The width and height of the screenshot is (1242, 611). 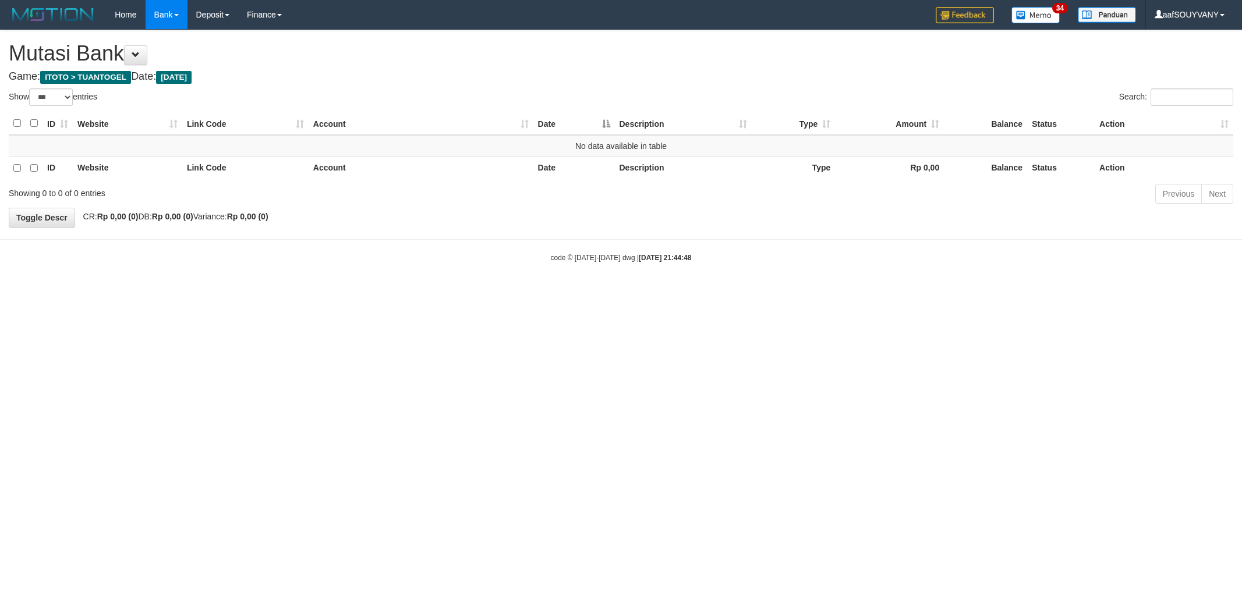 What do you see at coordinates (621, 146) in the screenshot?
I see `td: No data available in table` at bounding box center [621, 146].